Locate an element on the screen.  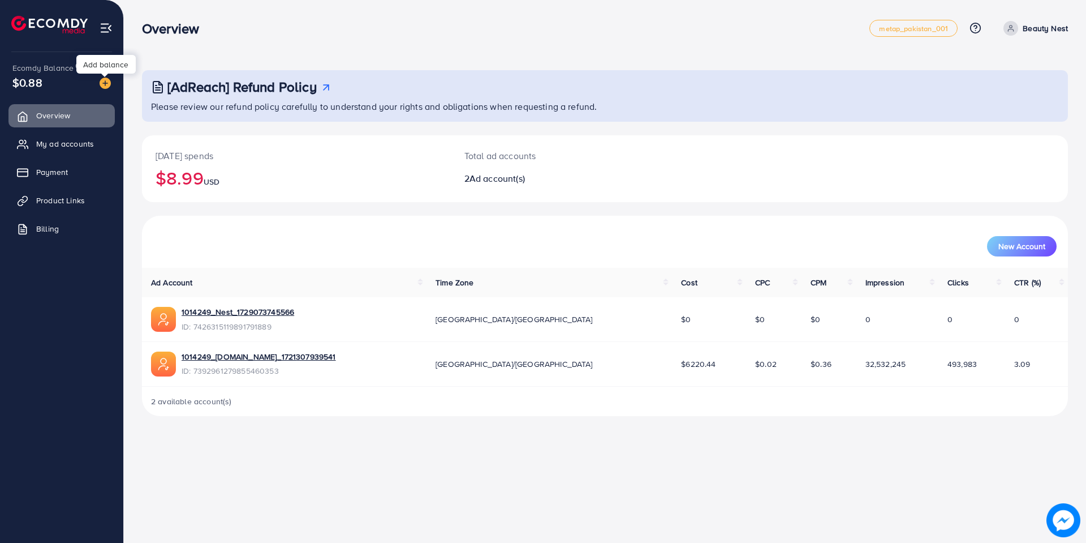
a: Overview is located at coordinates (62, 115).